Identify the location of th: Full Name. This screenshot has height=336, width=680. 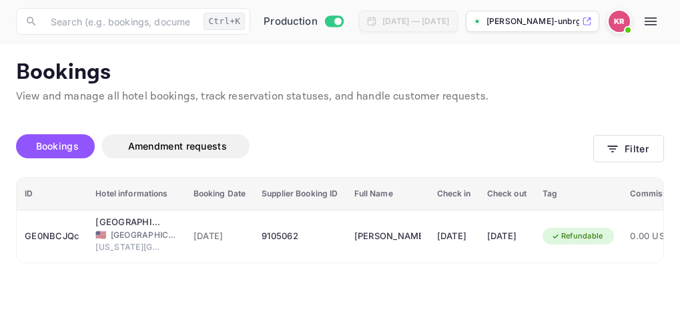
(388, 193).